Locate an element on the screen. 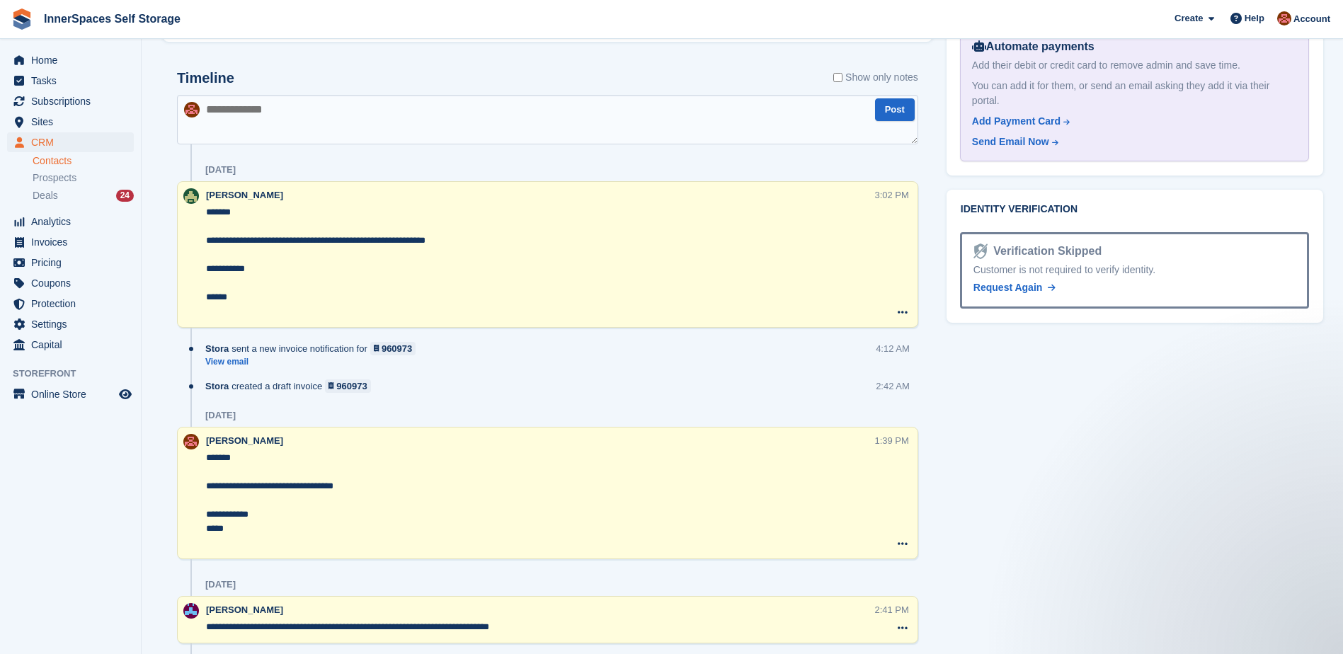 Image resolution: width=1343 pixels, height=654 pixels. a: Request Again is located at coordinates (1014, 287).